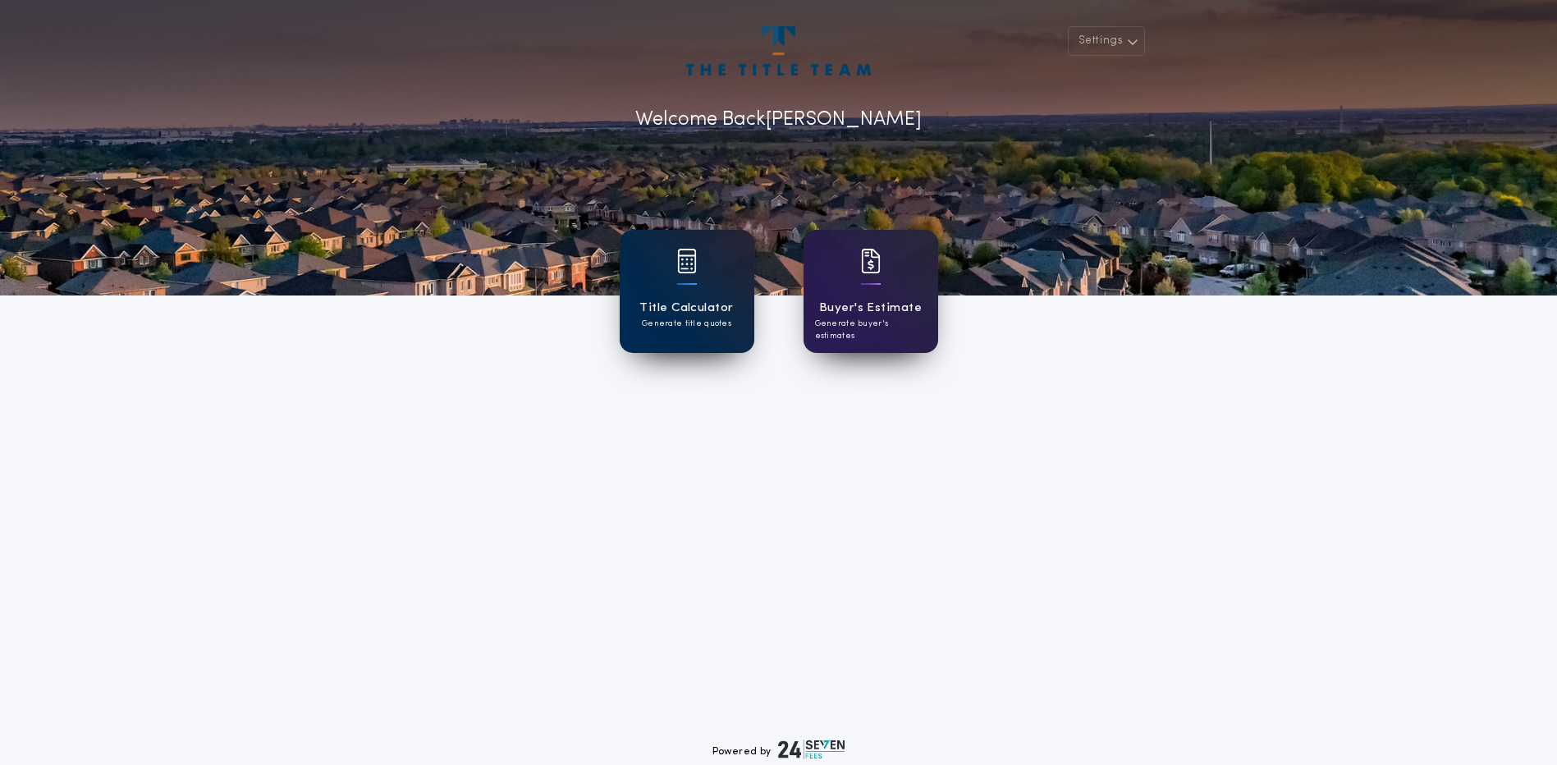  I want to click on img: logo, so click(812, 750).